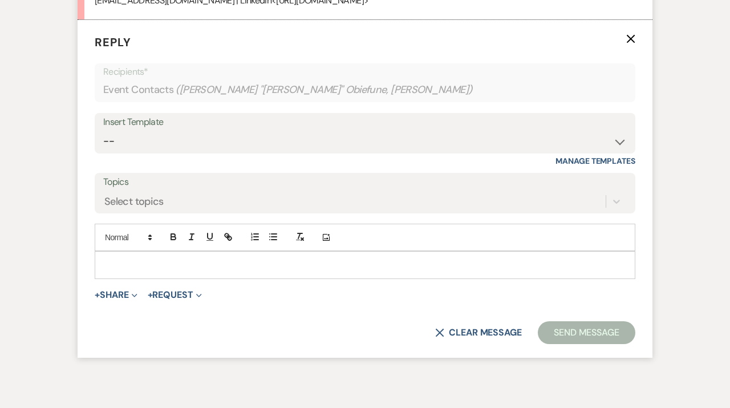 The height and width of the screenshot is (408, 730). What do you see at coordinates (365, 89) in the screenshot?
I see `div: Event Contacts` at bounding box center [365, 89].